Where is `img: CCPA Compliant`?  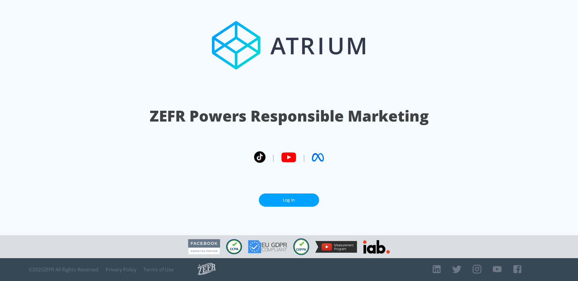
img: CCPA Compliant is located at coordinates (234, 247).